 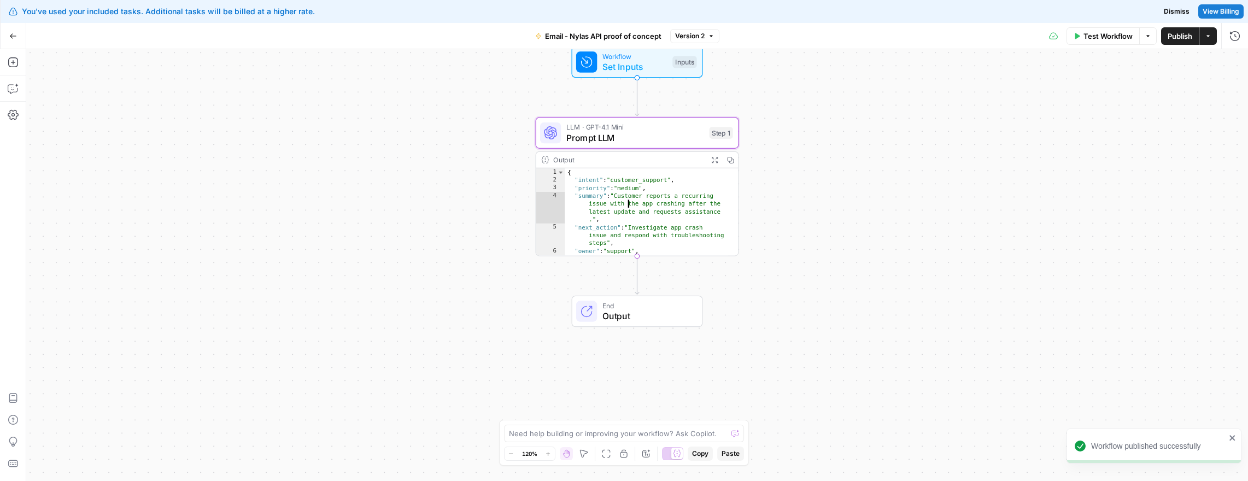 What do you see at coordinates (1176, 11) in the screenshot?
I see `span: Dismiss` at bounding box center [1176, 11].